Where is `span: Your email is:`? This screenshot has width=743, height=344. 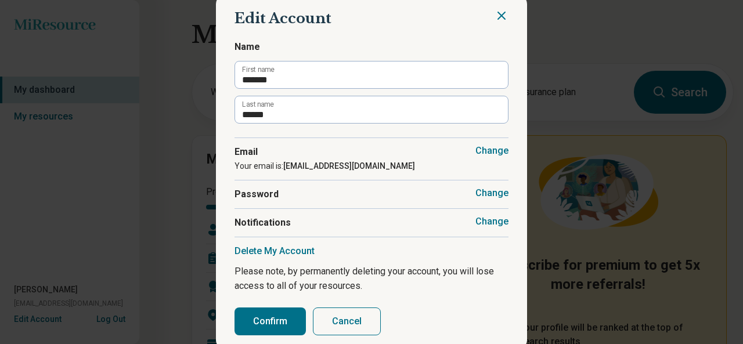
span: Your email is: is located at coordinates (324, 166).